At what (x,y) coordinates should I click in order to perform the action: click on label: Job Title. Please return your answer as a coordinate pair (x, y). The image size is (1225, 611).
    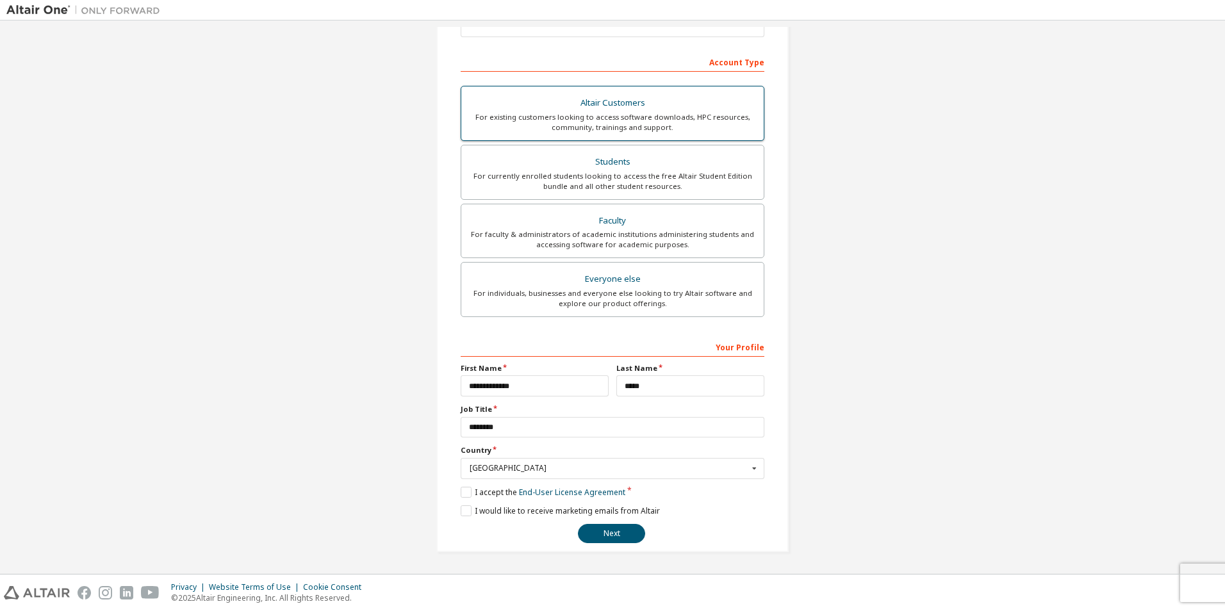
    Looking at the image, I should click on (613, 410).